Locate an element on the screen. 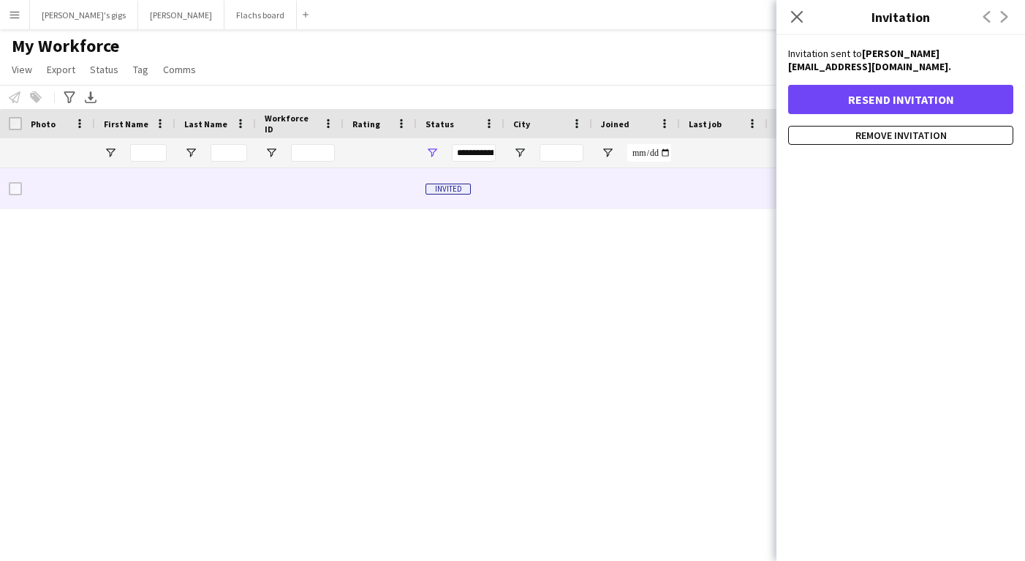 This screenshot has width=1025, height=561. button: Resend invitation is located at coordinates (901, 99).